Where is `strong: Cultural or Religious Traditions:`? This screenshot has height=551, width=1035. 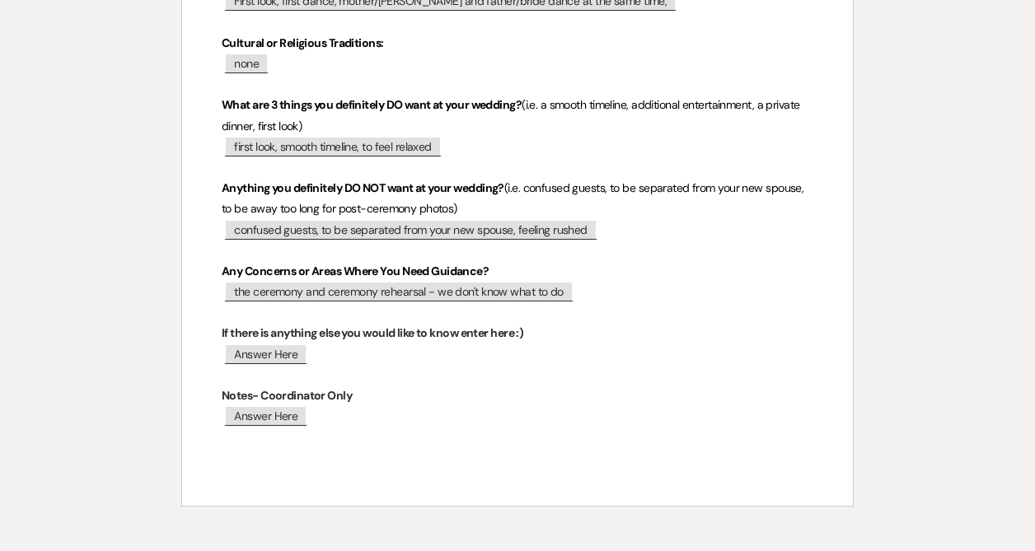
strong: Cultural or Religious Traditions: is located at coordinates (302, 43).